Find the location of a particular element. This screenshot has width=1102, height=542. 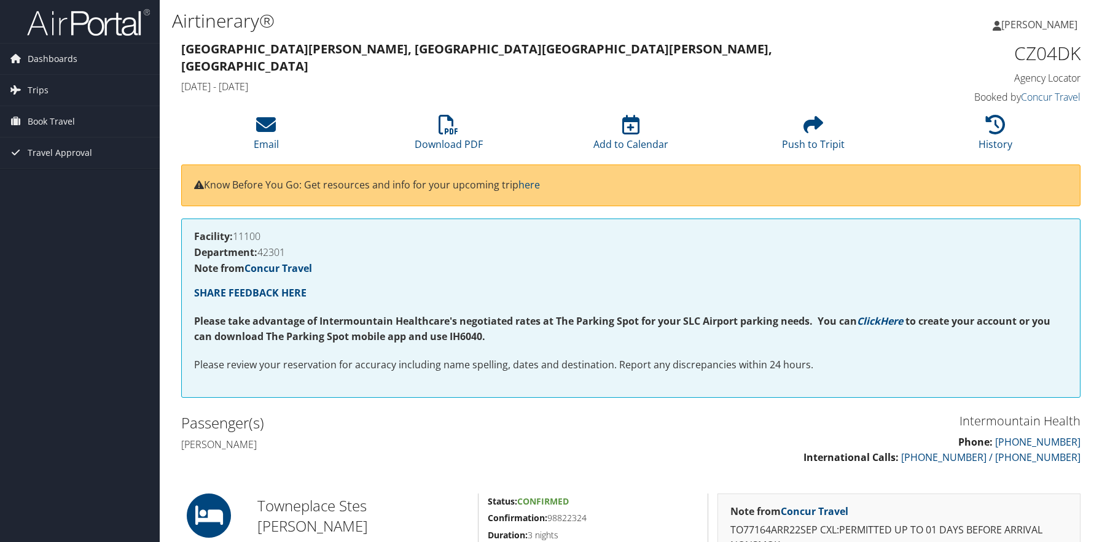

a: Email is located at coordinates (266, 136).